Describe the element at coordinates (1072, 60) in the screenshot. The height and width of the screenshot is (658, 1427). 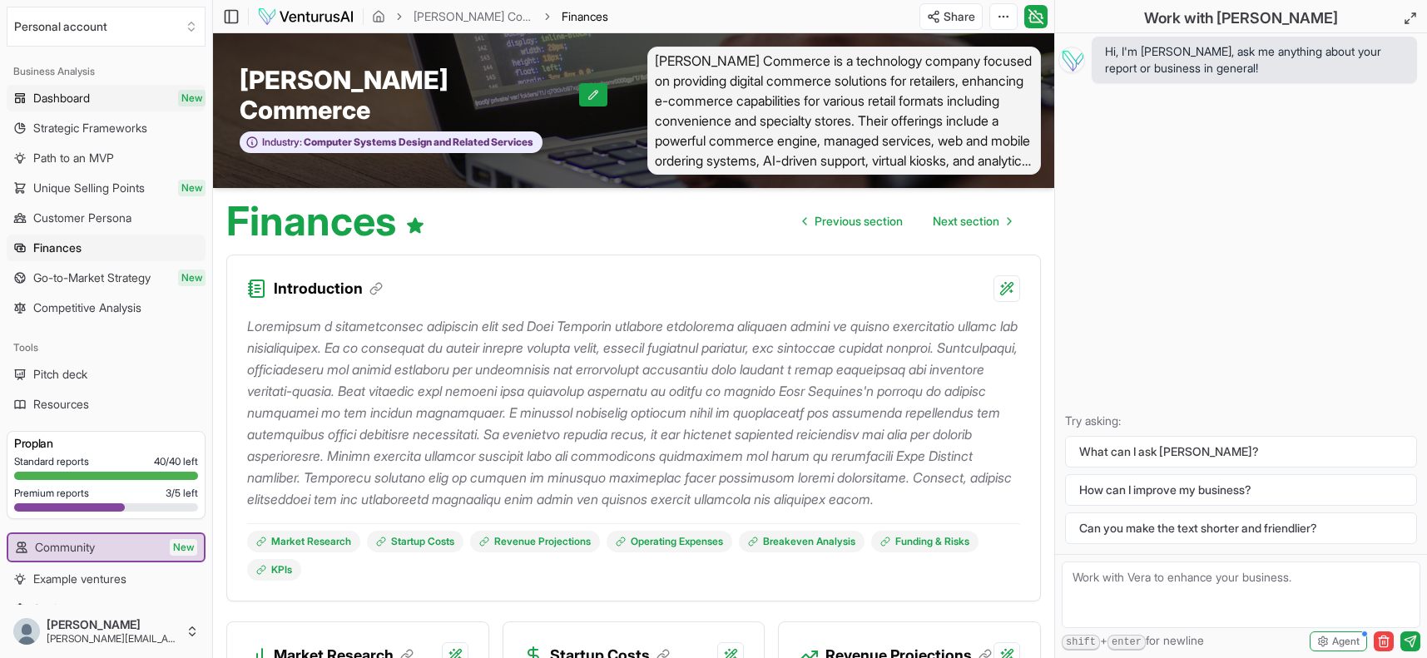
I see `img: Vera` at that location.